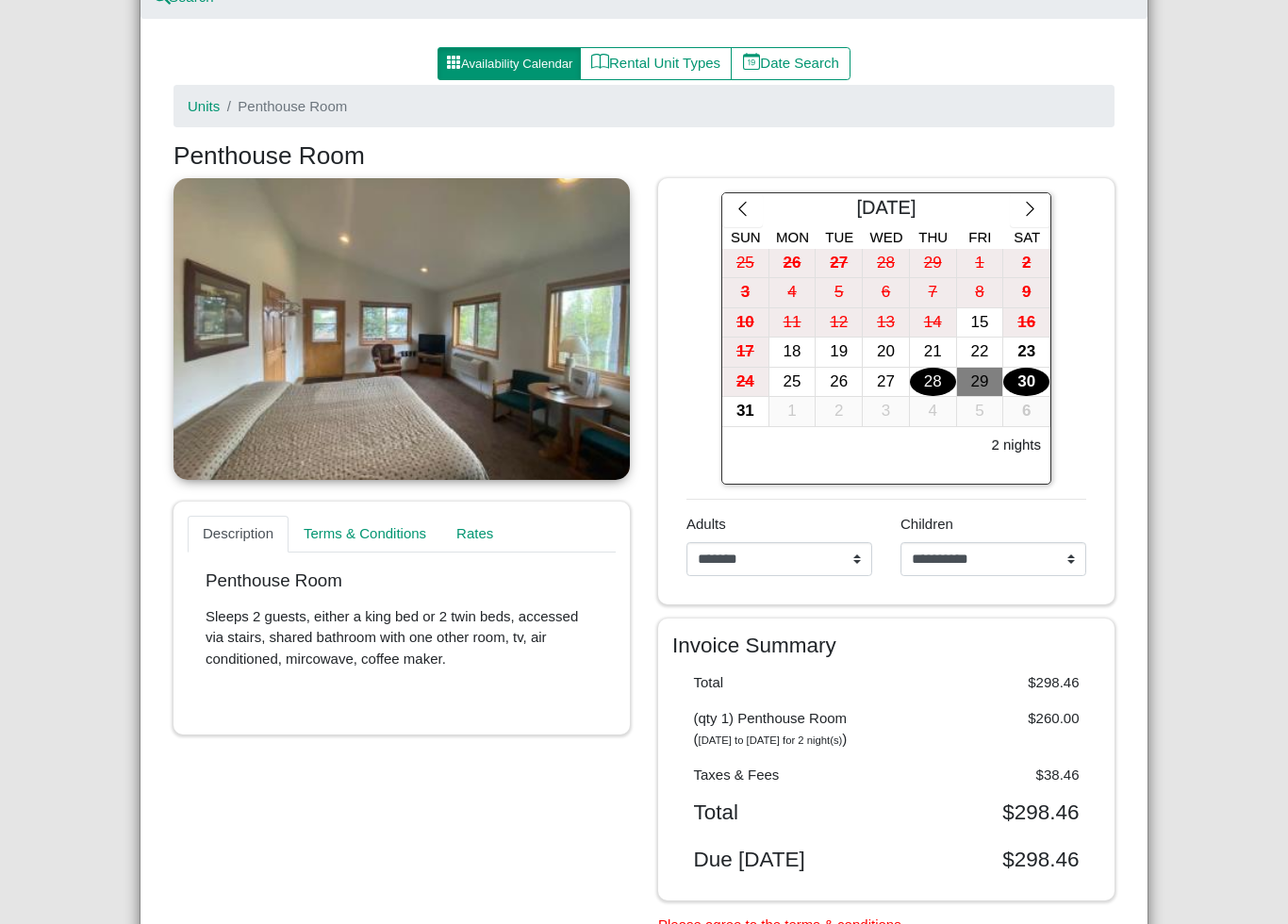 This screenshot has height=924, width=1288. Describe the element at coordinates (885, 263) in the screenshot. I see `div: 28` at that location.